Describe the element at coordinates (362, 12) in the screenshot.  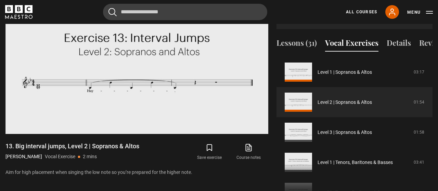
I see `a: All Courses` at that location.